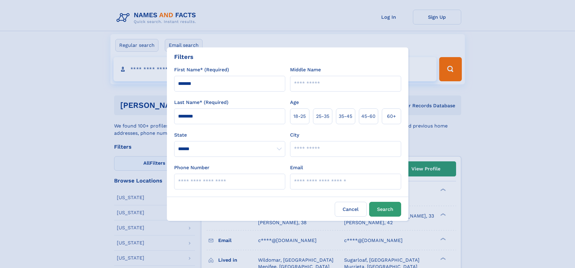 Image resolution: width=575 pixels, height=268 pixels. Describe the element at coordinates (230, 135) in the screenshot. I see `label: State` at that location.